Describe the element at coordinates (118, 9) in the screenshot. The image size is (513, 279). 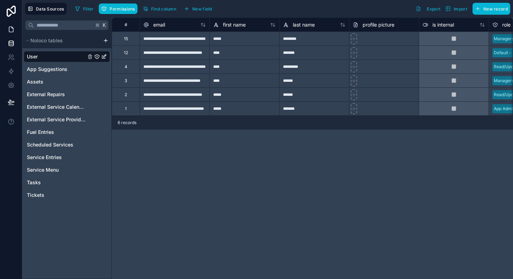
I see `button: Permissions` at that location.